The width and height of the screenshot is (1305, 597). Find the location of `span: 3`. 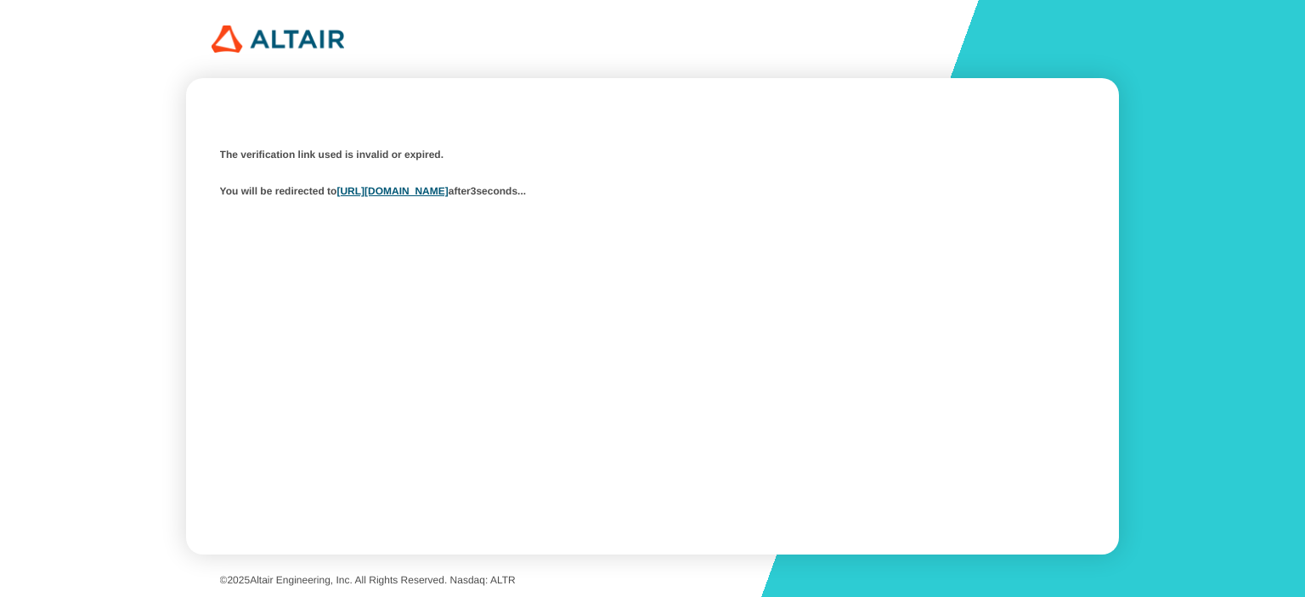

span: 3 is located at coordinates (473, 191).